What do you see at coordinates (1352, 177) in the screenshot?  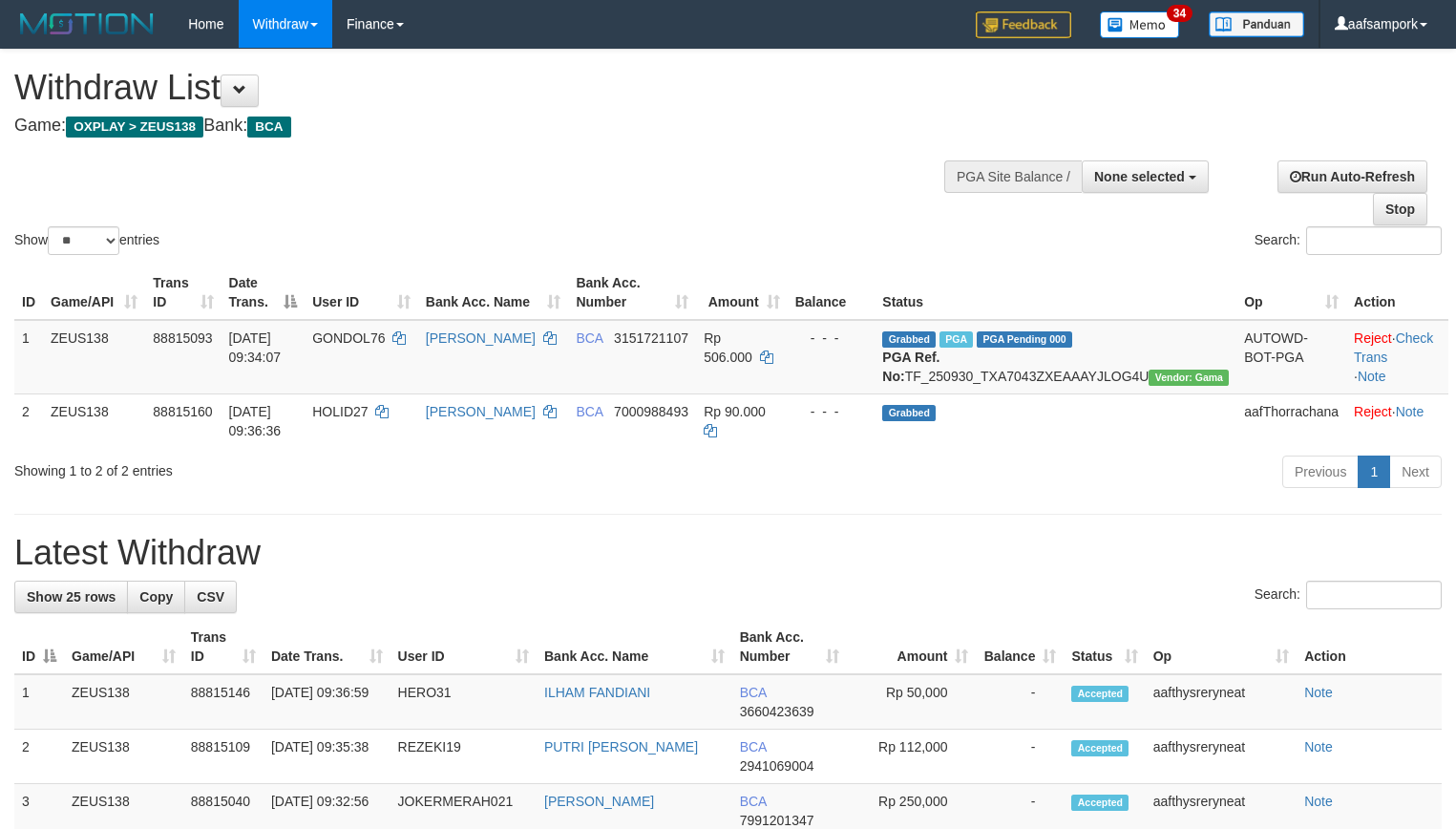 I see `a: Run Auto-Refresh` at bounding box center [1352, 177].